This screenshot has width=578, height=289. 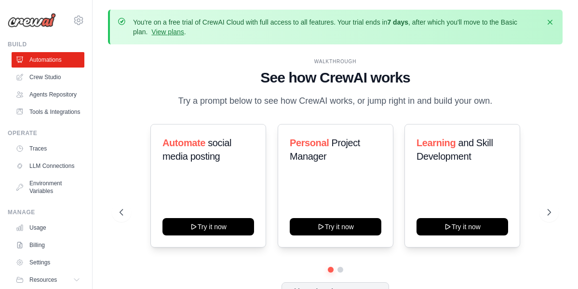 I want to click on a: Agents Repository, so click(x=48, y=94).